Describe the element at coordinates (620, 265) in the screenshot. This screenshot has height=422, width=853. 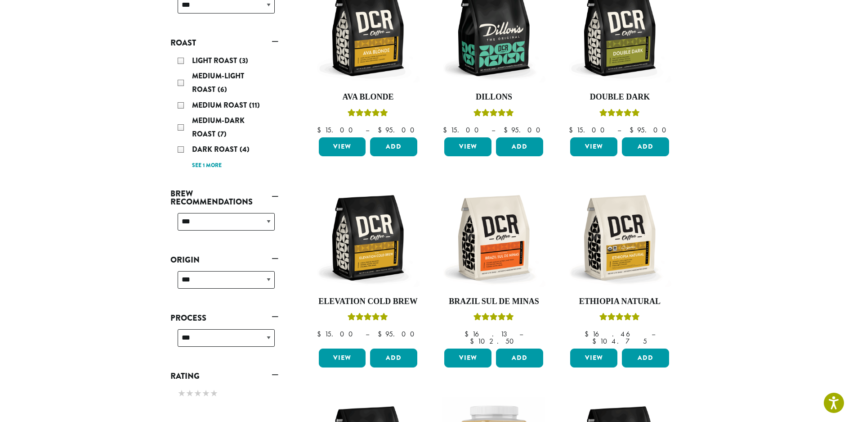
I see `a: Ethiopia NaturalRated 5.00 out of 5` at that location.